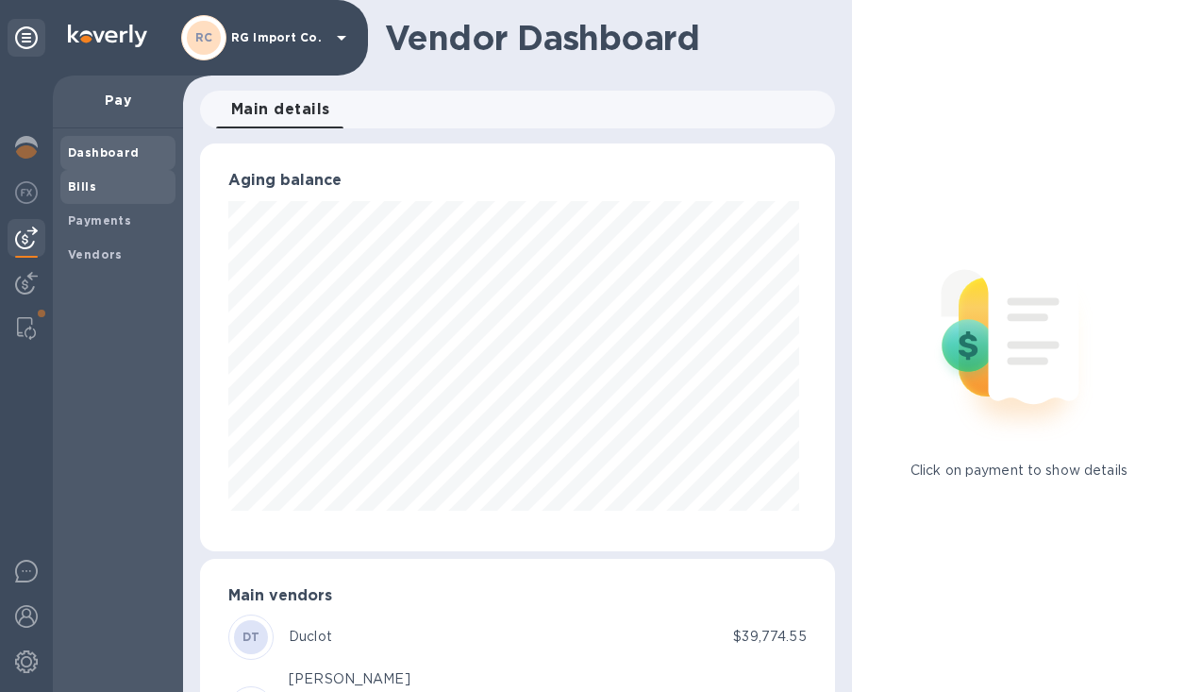 The image size is (1186, 692). Describe the element at coordinates (278, 38) in the screenshot. I see `p: RG Import Co.` at that location.